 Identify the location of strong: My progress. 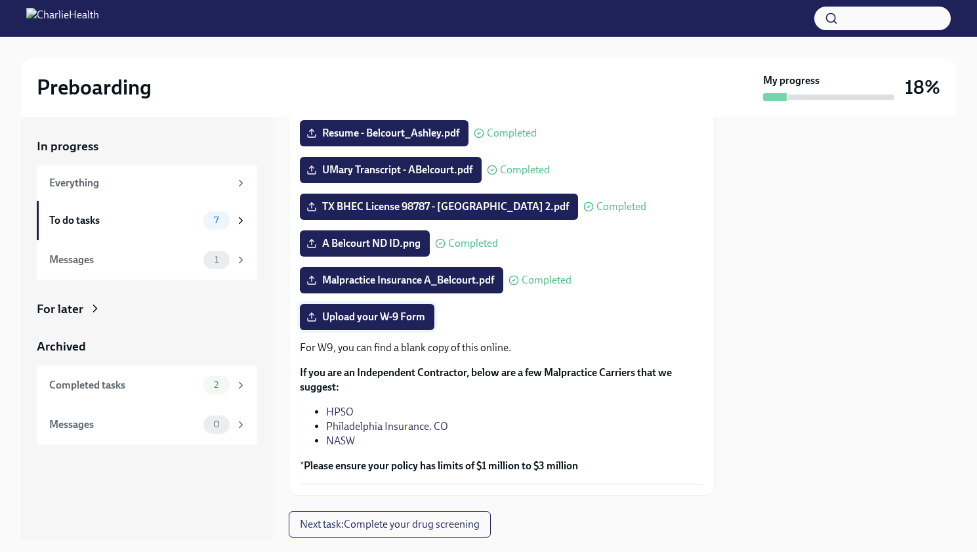
(791, 81).